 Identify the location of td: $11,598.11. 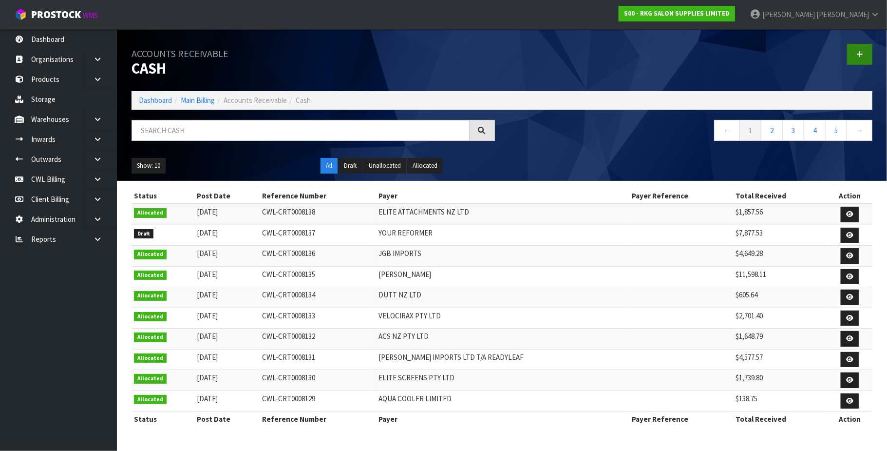
(781, 276).